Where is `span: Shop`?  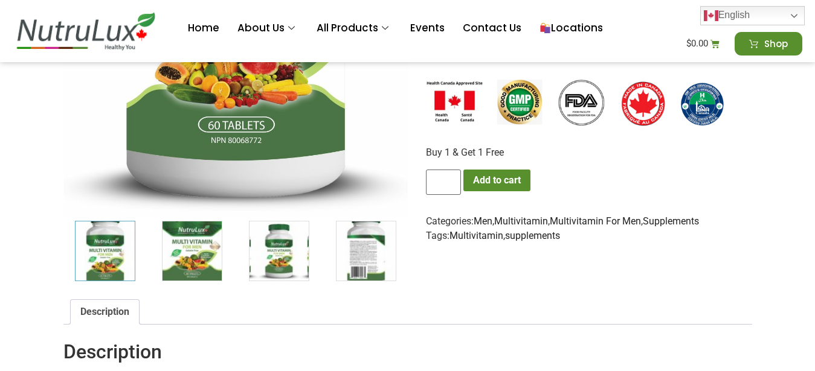
span: Shop is located at coordinates (776, 43).